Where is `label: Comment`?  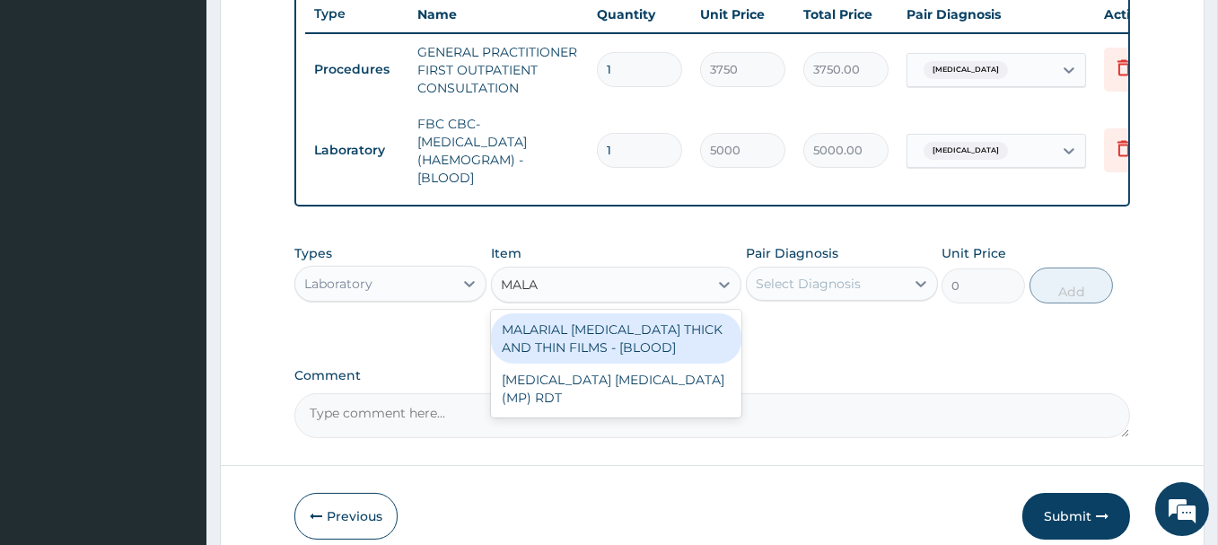
label: Comment is located at coordinates (712, 375).